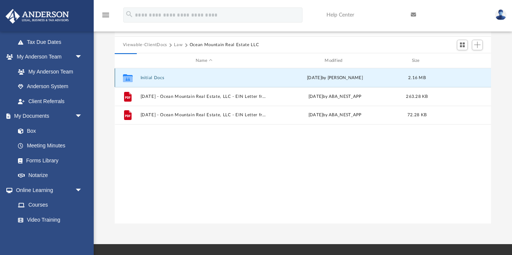 This screenshot has height=255, width=512. What do you see at coordinates (501, 15) in the screenshot?
I see `img: User Pic` at bounding box center [501, 15].